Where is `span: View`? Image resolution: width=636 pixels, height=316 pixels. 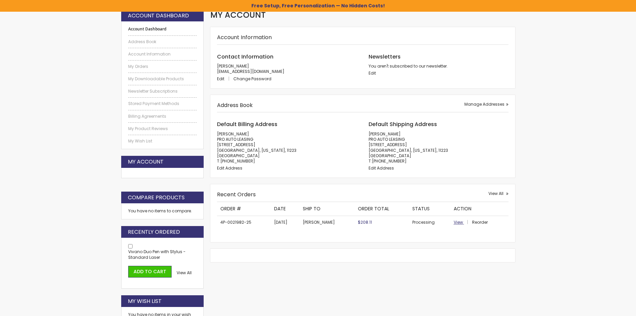
span: View is located at coordinates (459, 222).